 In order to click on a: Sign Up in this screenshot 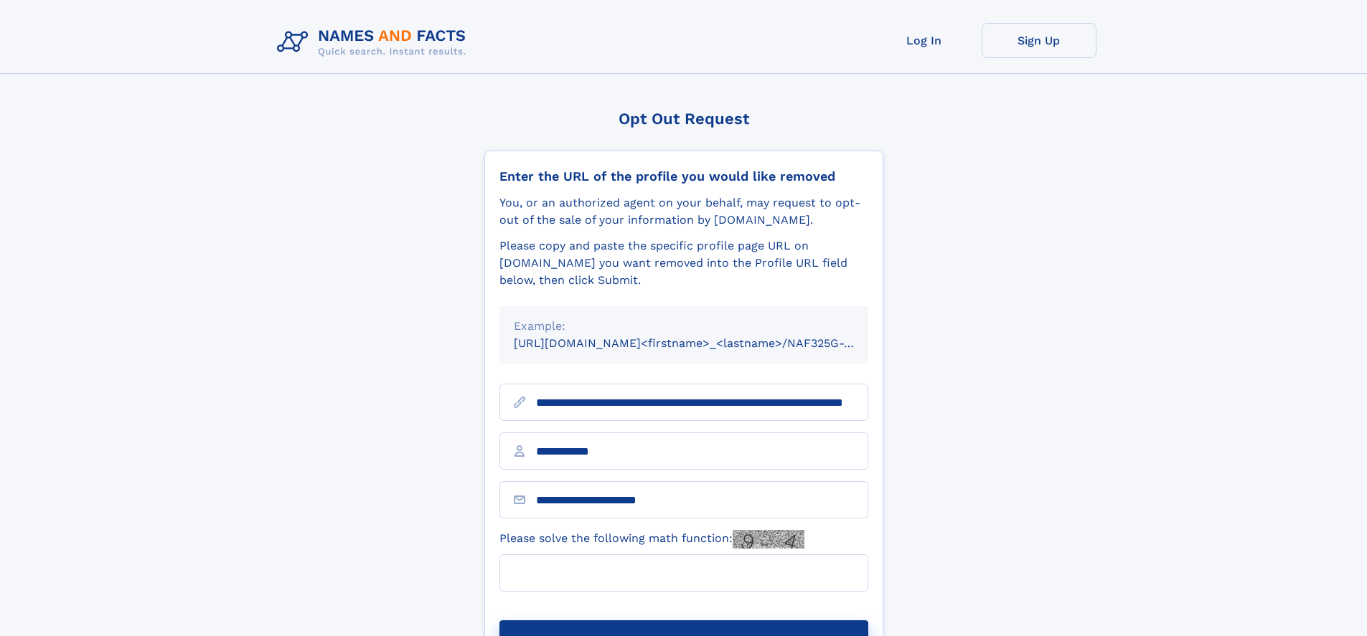, I will do `click(1039, 40)`.